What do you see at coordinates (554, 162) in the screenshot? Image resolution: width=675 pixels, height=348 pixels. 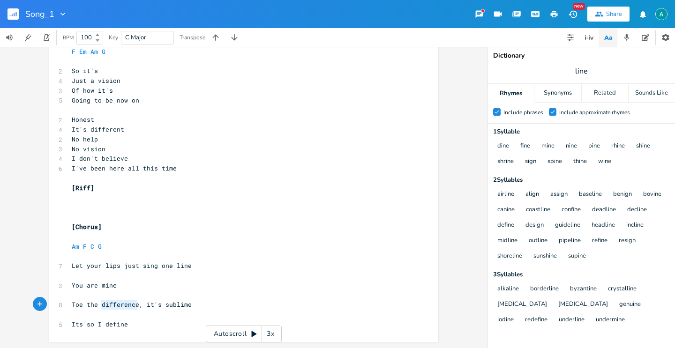 I see `button: spine` at bounding box center [554, 162].